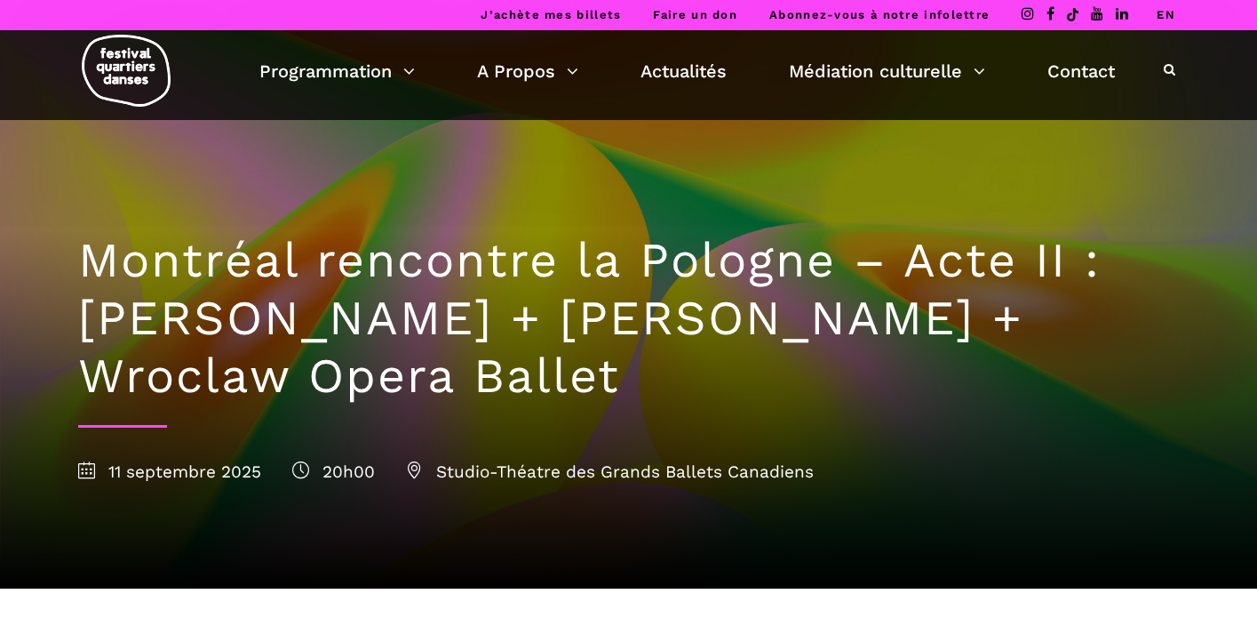 The width and height of the screenshot is (1257, 626). What do you see at coordinates (337, 71) in the screenshot?
I see `a: Programmation` at bounding box center [337, 71].